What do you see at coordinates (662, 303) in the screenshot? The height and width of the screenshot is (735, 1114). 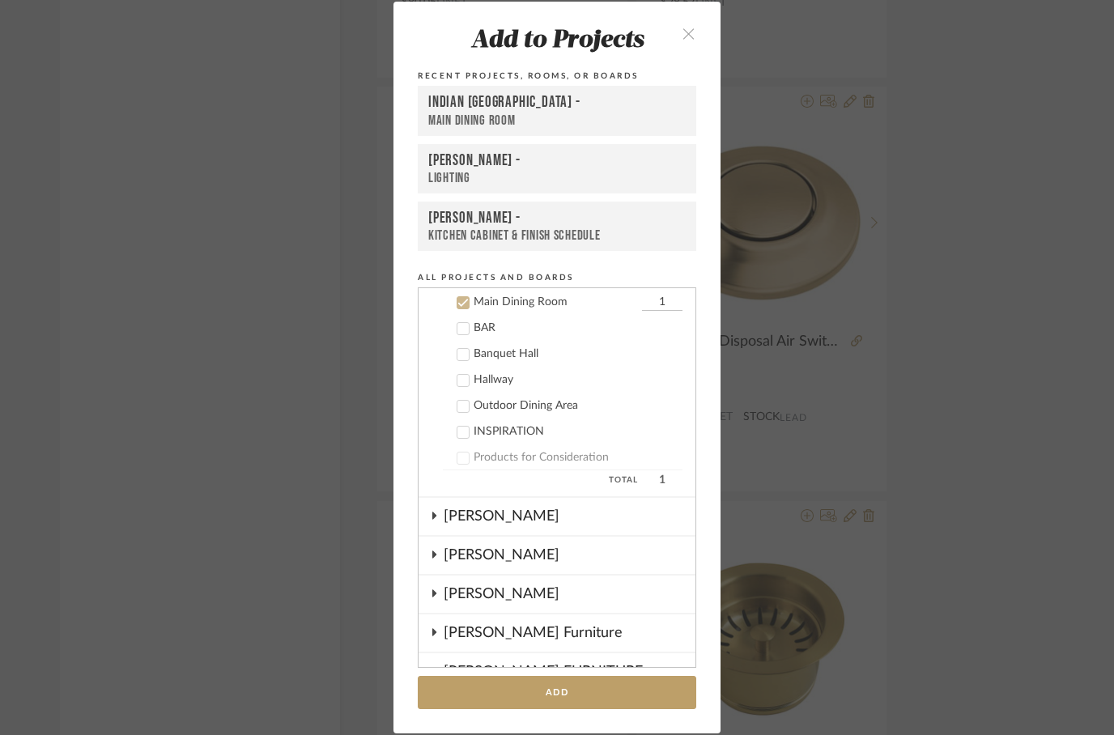 I see `input: Main Dining Room` at bounding box center [662, 303].